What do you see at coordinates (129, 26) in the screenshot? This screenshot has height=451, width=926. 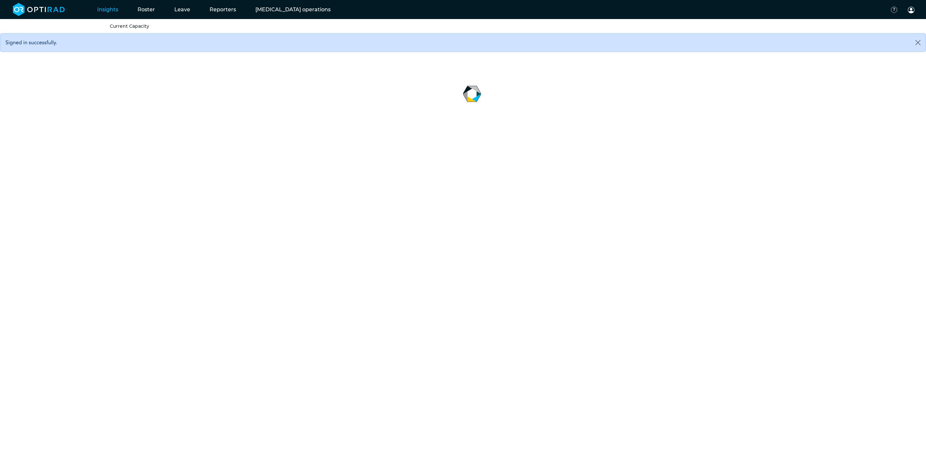 I see `a: Current Capacity` at bounding box center [129, 26].